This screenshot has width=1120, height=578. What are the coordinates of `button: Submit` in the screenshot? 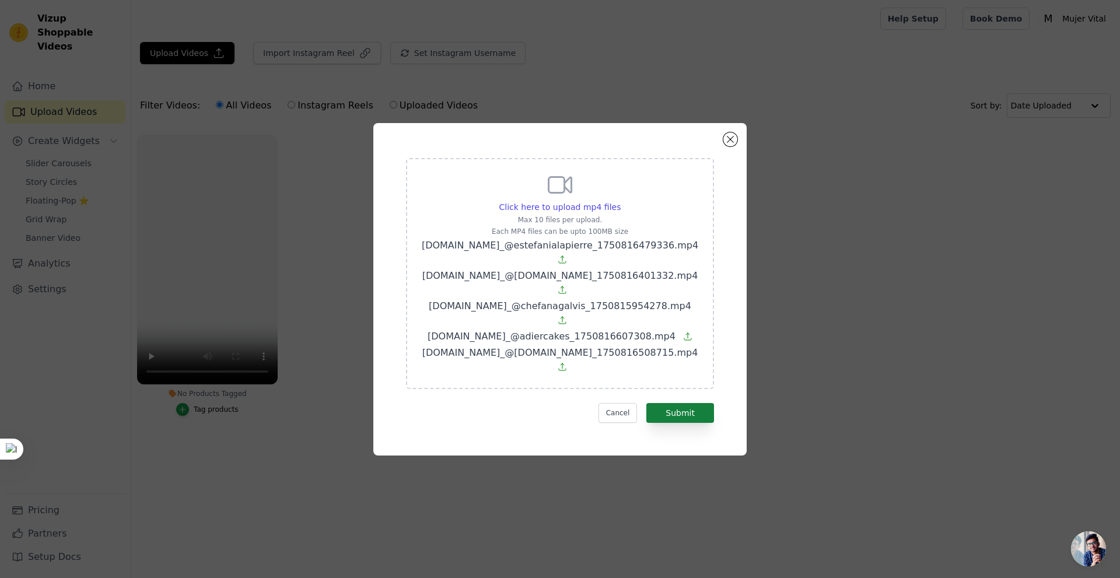 It's located at (680, 413).